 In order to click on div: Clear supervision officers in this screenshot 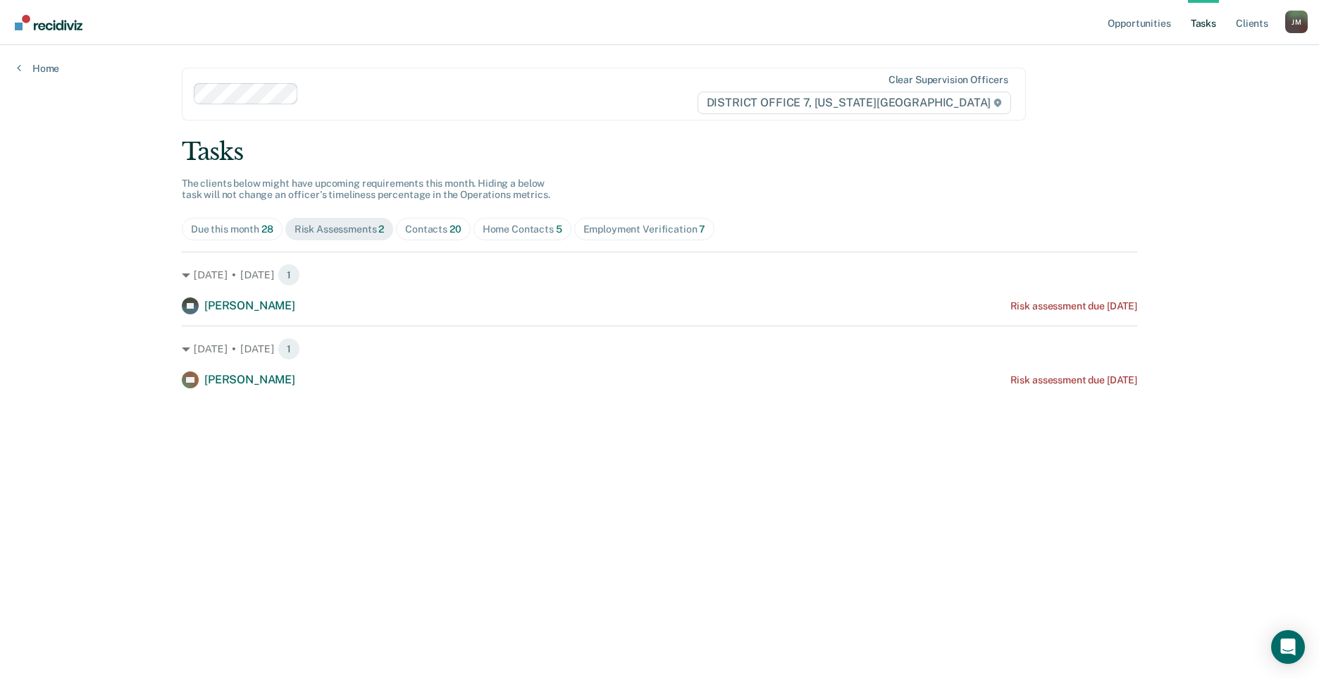, I will do `click(949, 80)`.